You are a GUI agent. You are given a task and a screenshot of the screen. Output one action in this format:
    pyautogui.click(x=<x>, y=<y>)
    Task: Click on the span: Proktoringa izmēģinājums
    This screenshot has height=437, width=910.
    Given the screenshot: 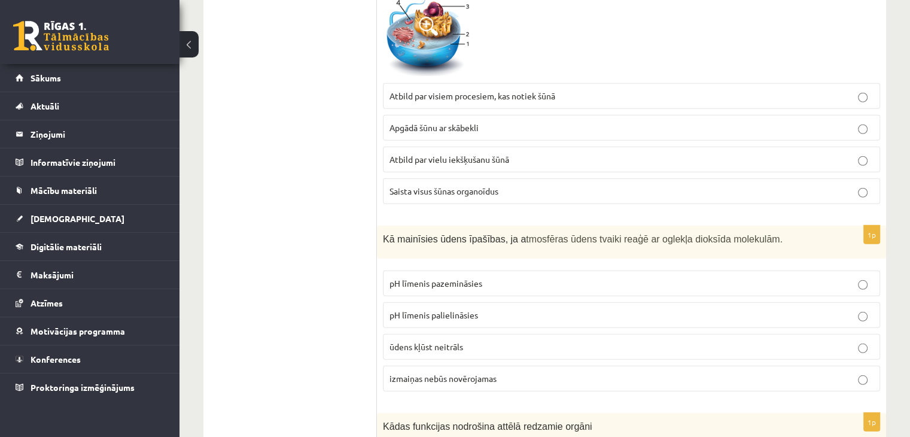 What is the action you would take?
    pyautogui.click(x=83, y=387)
    